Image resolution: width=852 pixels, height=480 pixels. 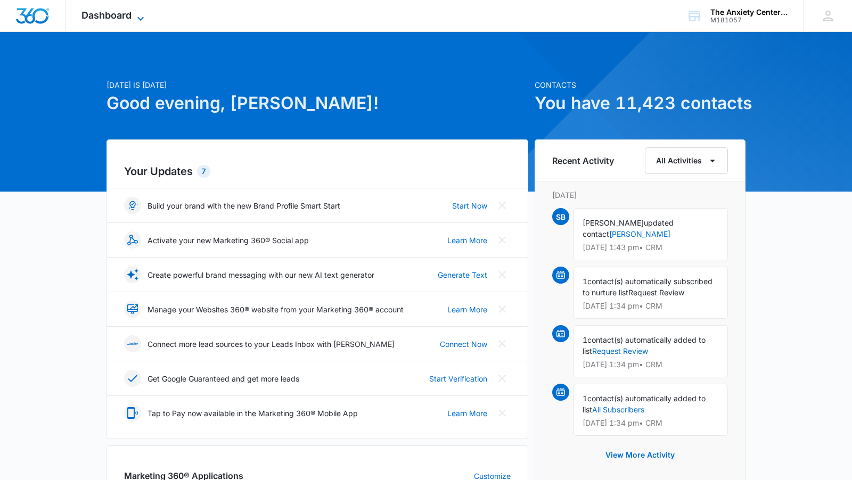 What do you see at coordinates (656, 292) in the screenshot?
I see `span: Request Review` at bounding box center [656, 292].